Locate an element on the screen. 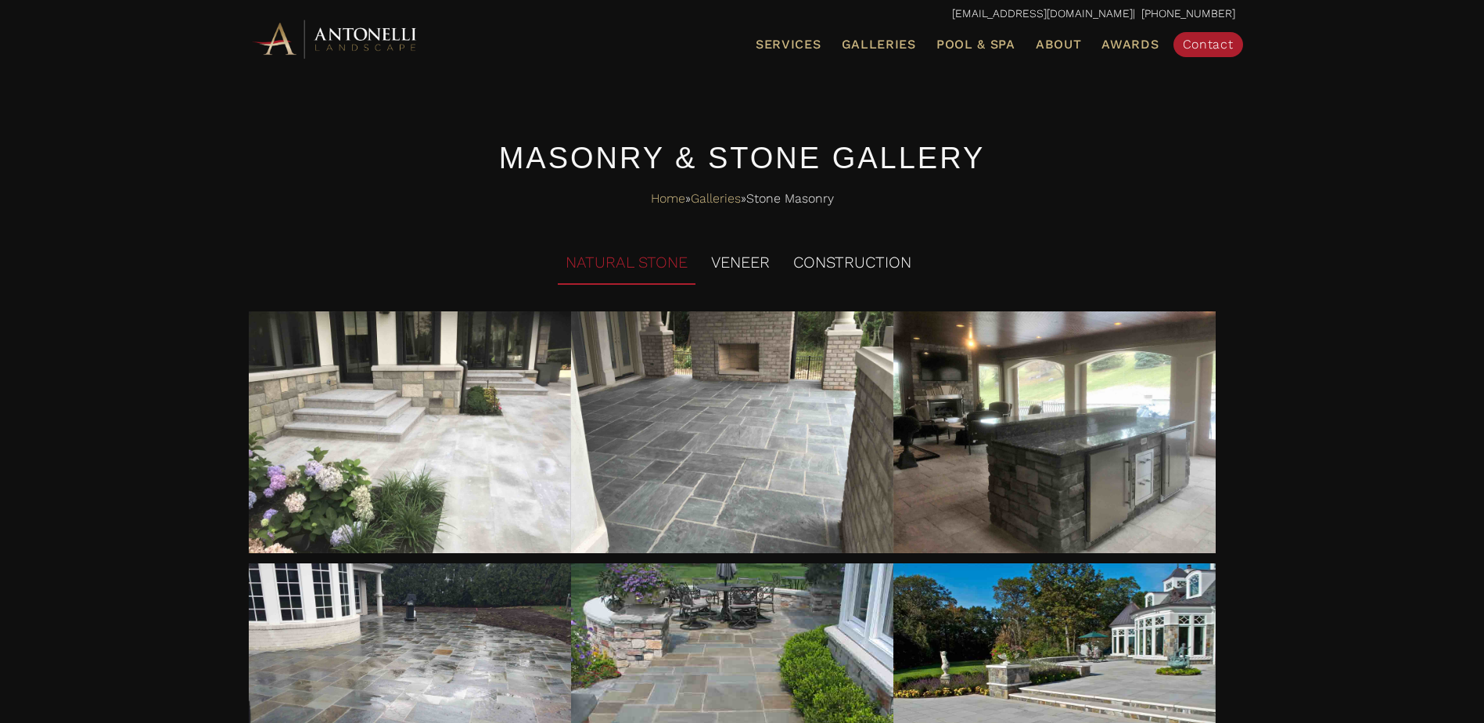  span: Services is located at coordinates (789, 45).